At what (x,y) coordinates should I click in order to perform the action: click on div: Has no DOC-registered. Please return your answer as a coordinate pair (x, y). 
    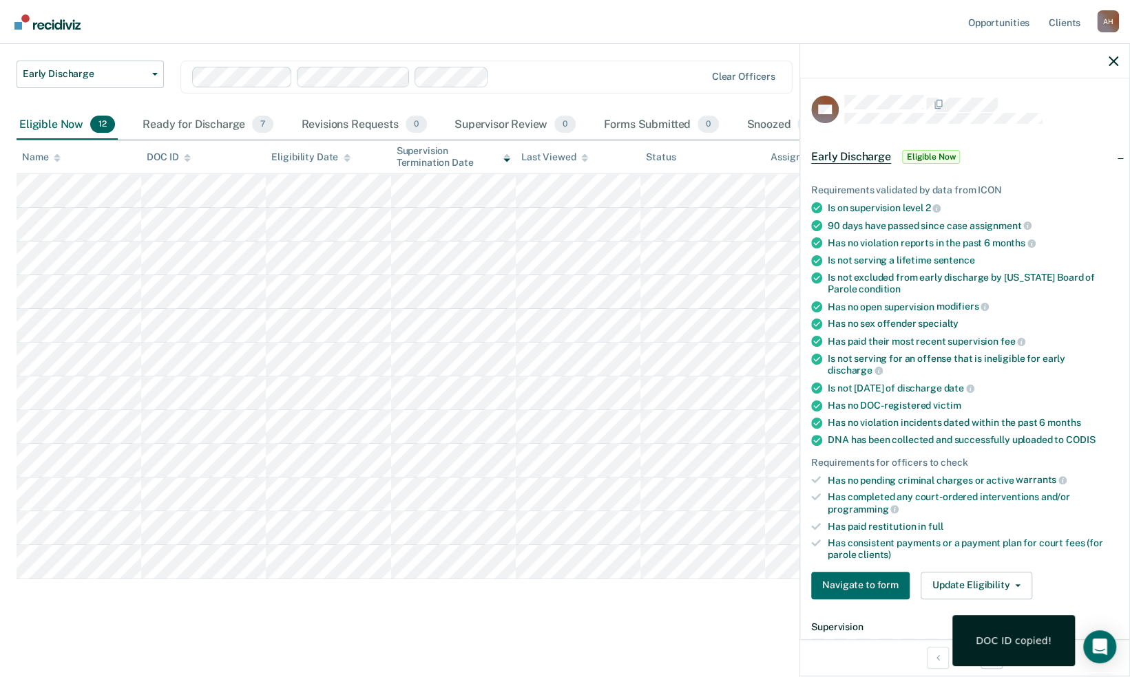
    Looking at the image, I should click on (973, 405).